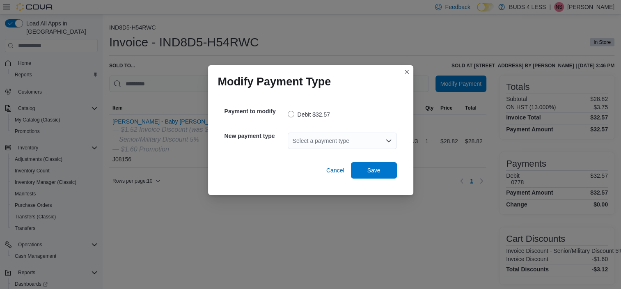 This screenshot has height=289, width=621. I want to click on button: Save, so click(374, 170).